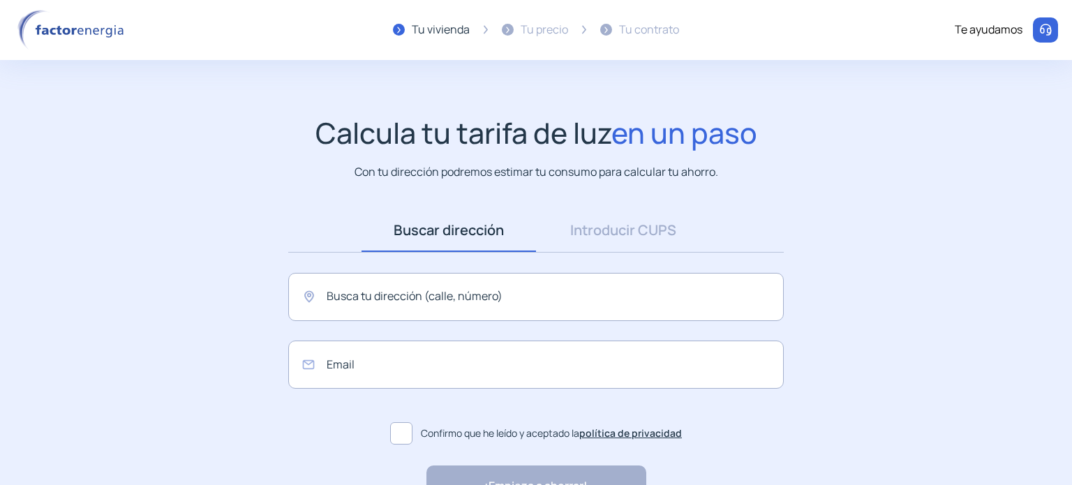  Describe the element at coordinates (630, 433) in the screenshot. I see `a: política de privacidad` at that location.